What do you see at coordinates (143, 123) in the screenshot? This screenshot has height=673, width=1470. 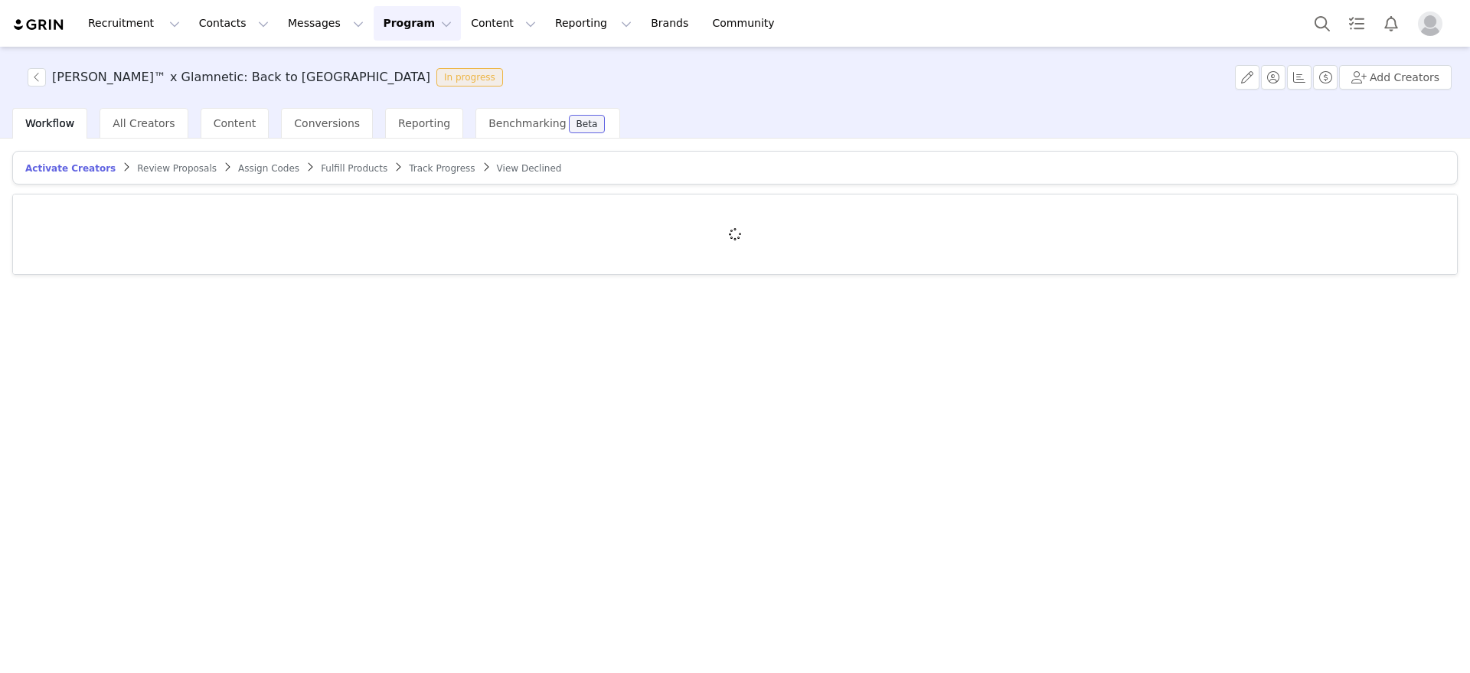 I see `span: All Creators` at bounding box center [143, 123].